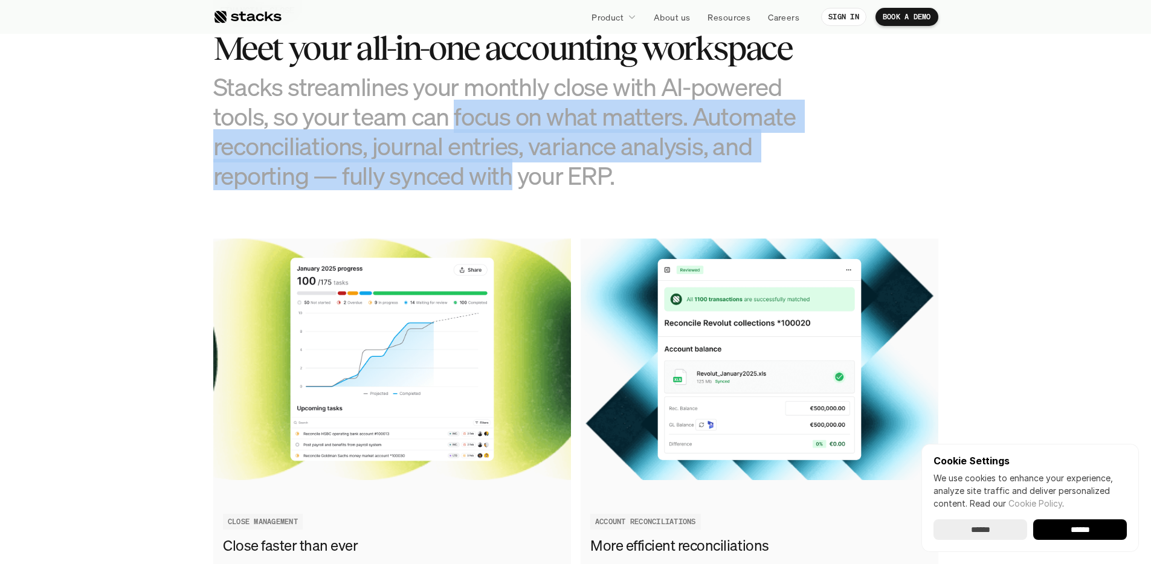 The image size is (1151, 564). Describe the element at coordinates (169, 284) in the screenshot. I see `a: Privacy Policy` at that location.